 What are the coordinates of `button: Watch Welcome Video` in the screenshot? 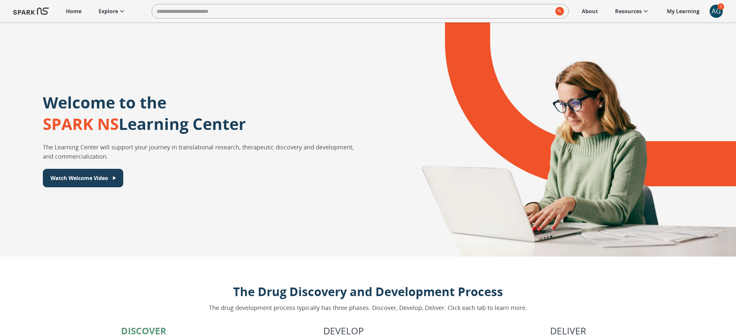 It's located at (83, 178).